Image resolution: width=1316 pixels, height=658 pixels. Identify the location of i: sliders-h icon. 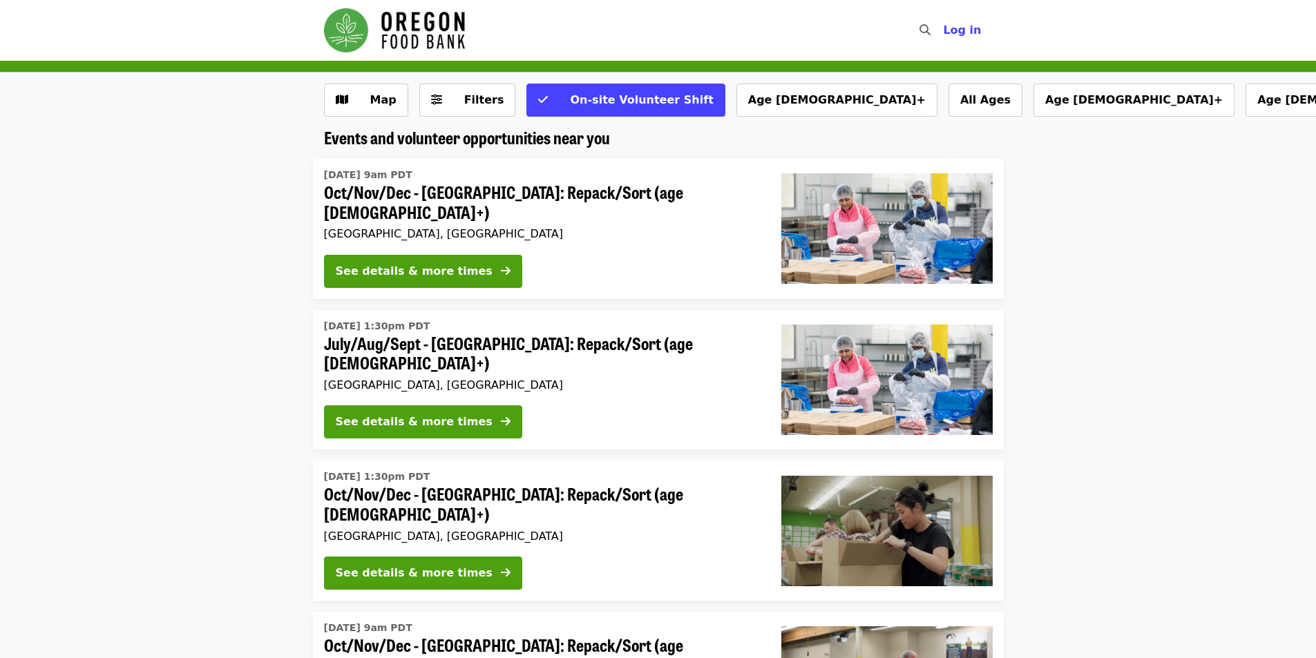
(437, 99).